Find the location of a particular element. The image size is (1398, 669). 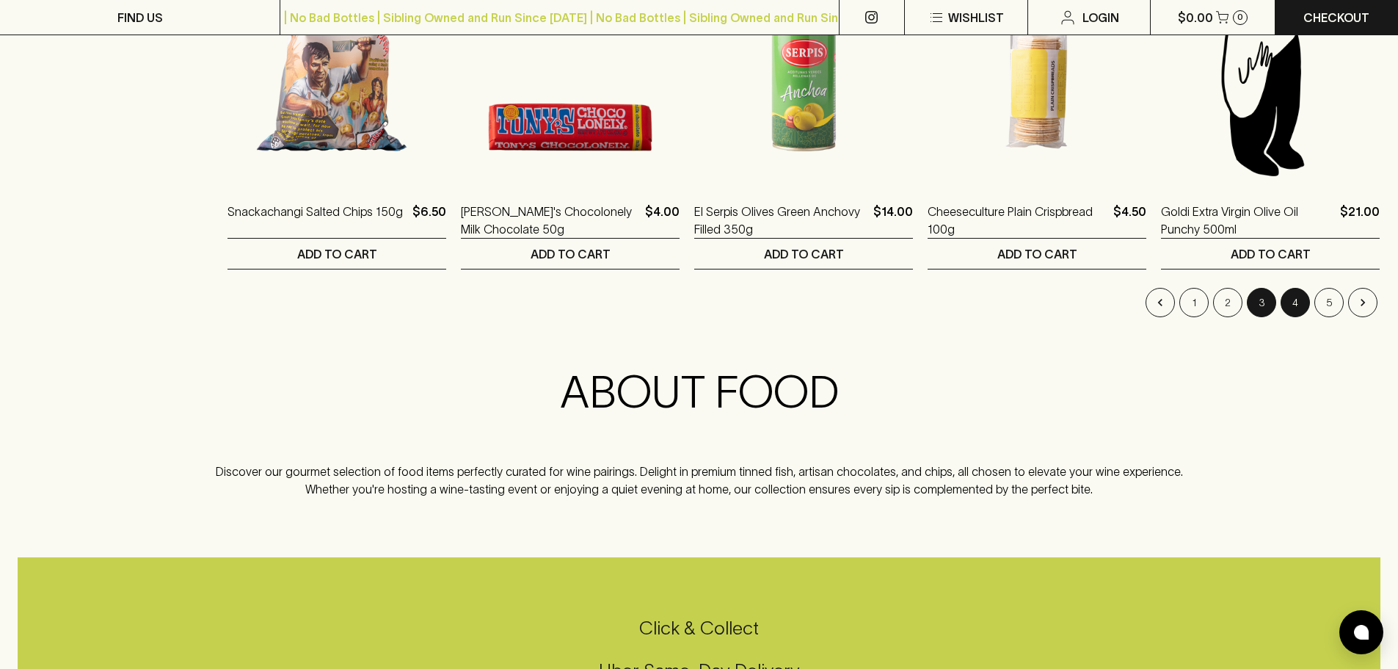

p: $21.00 is located at coordinates (1360, 220).